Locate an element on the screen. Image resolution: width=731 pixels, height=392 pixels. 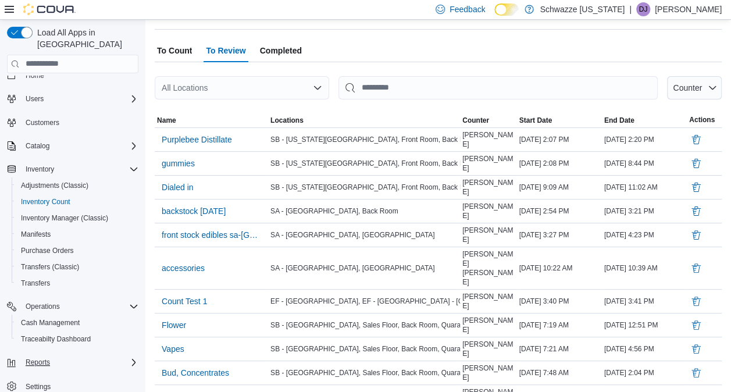
span: Transfers (Classic) is located at coordinates (77, 267).